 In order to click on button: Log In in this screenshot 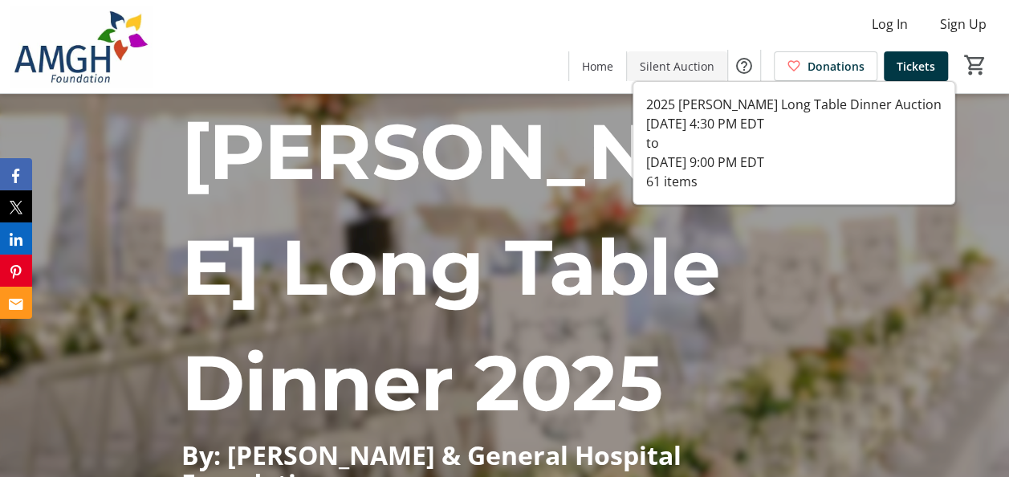, I will do `click(889, 24)`.